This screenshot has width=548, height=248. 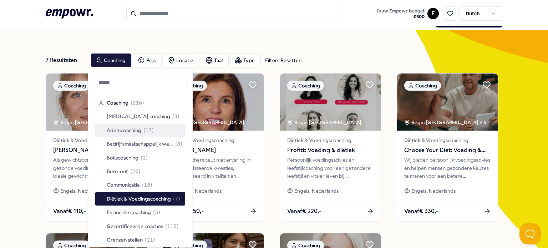 What do you see at coordinates (144, 158) in the screenshot?
I see `span: ( 1 )` at bounding box center [144, 158].